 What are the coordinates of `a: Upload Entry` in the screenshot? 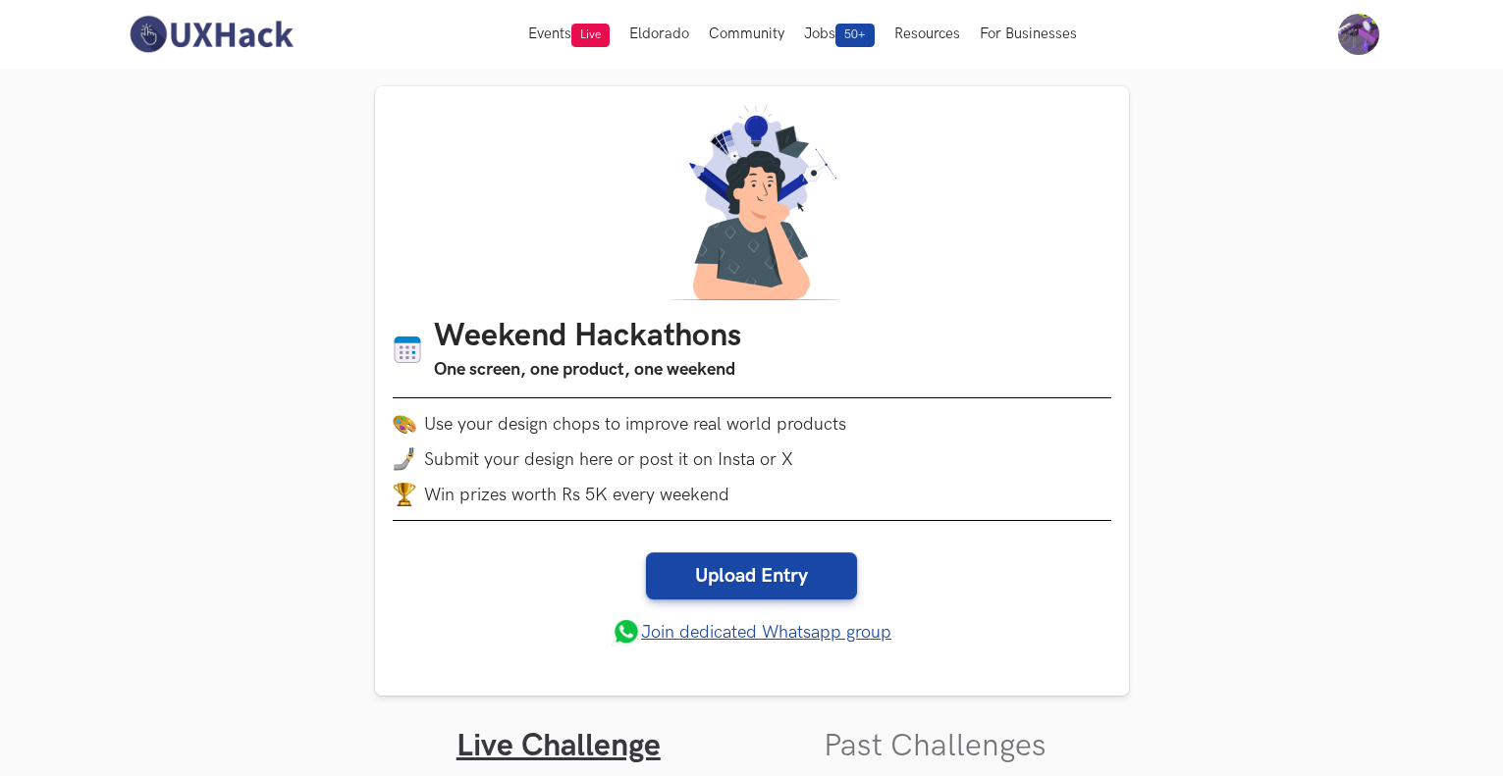 It's located at (751, 576).